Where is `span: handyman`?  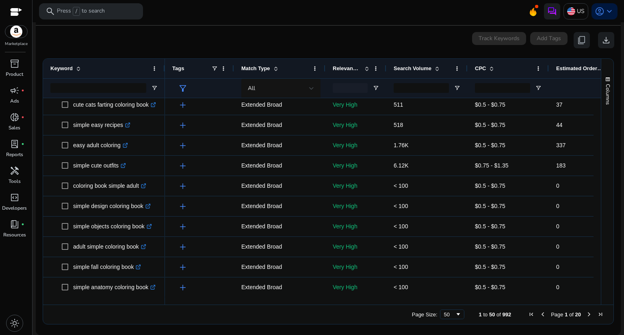
span: handyman is located at coordinates (15, 171).